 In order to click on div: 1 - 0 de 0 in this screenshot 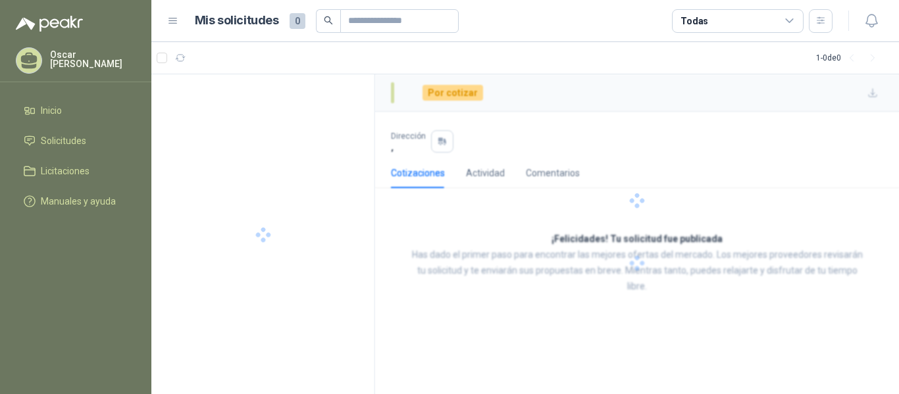, I will do `click(849, 58)`.